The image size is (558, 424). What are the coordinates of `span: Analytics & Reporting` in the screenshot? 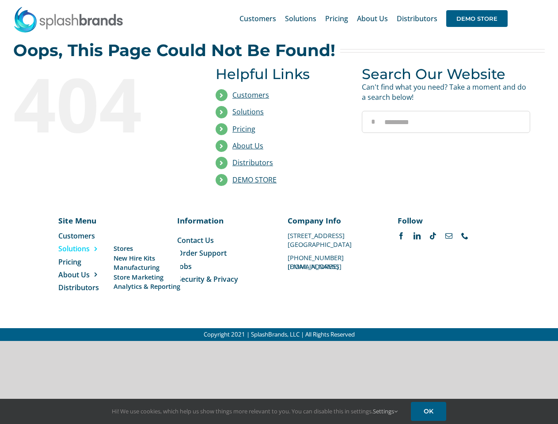 It's located at (147, 286).